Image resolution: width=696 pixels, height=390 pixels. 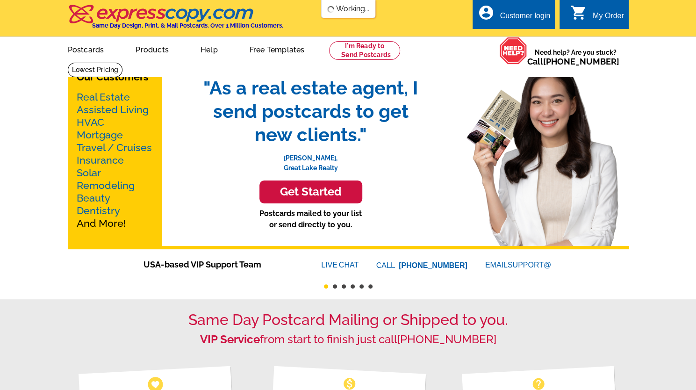 I want to click on div: Customer login, so click(x=525, y=18).